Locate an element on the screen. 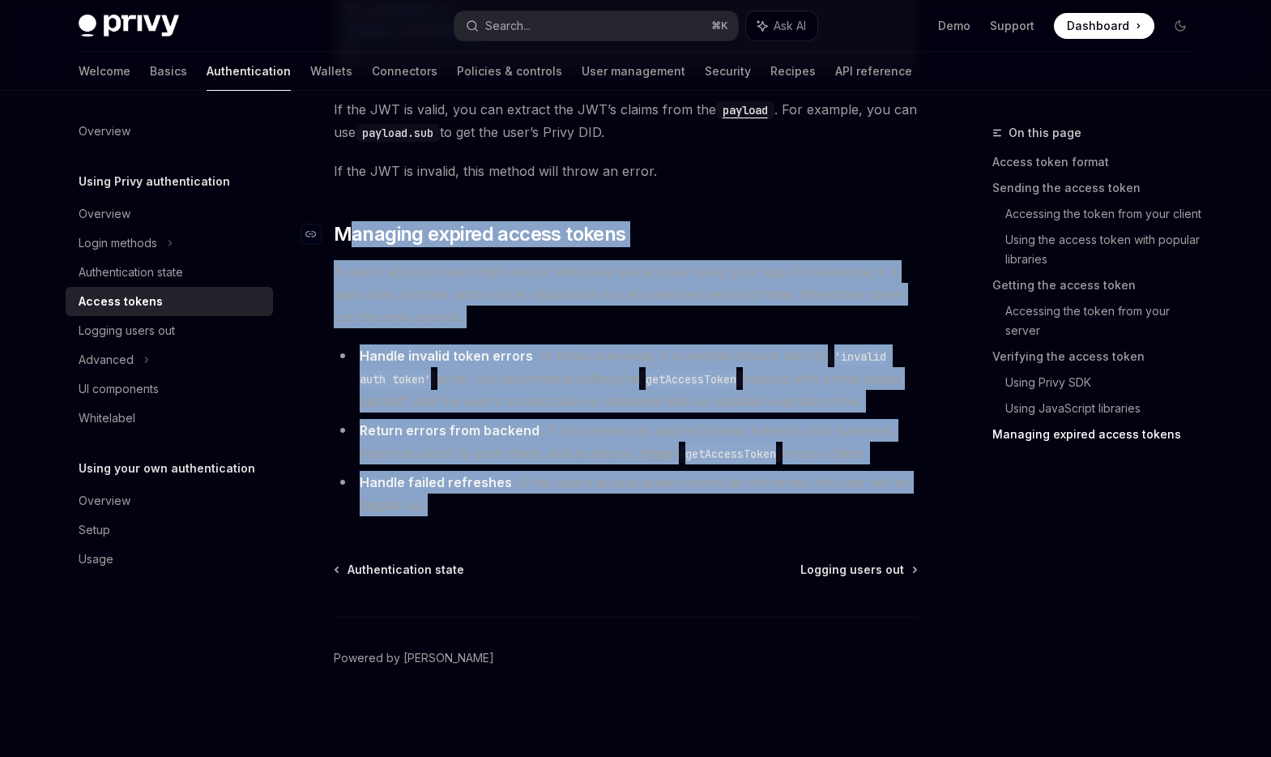  div: Usage is located at coordinates (96, 559).